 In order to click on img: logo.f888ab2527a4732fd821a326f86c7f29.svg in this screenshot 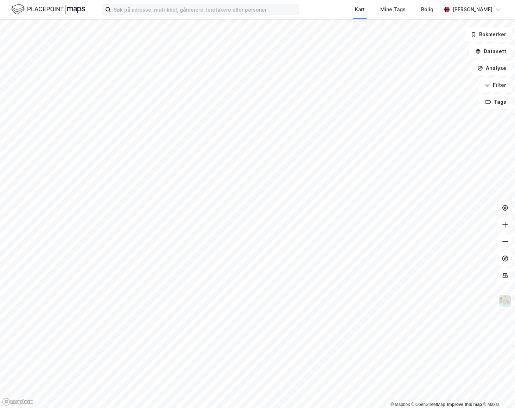, I will do `click(48, 9)`.